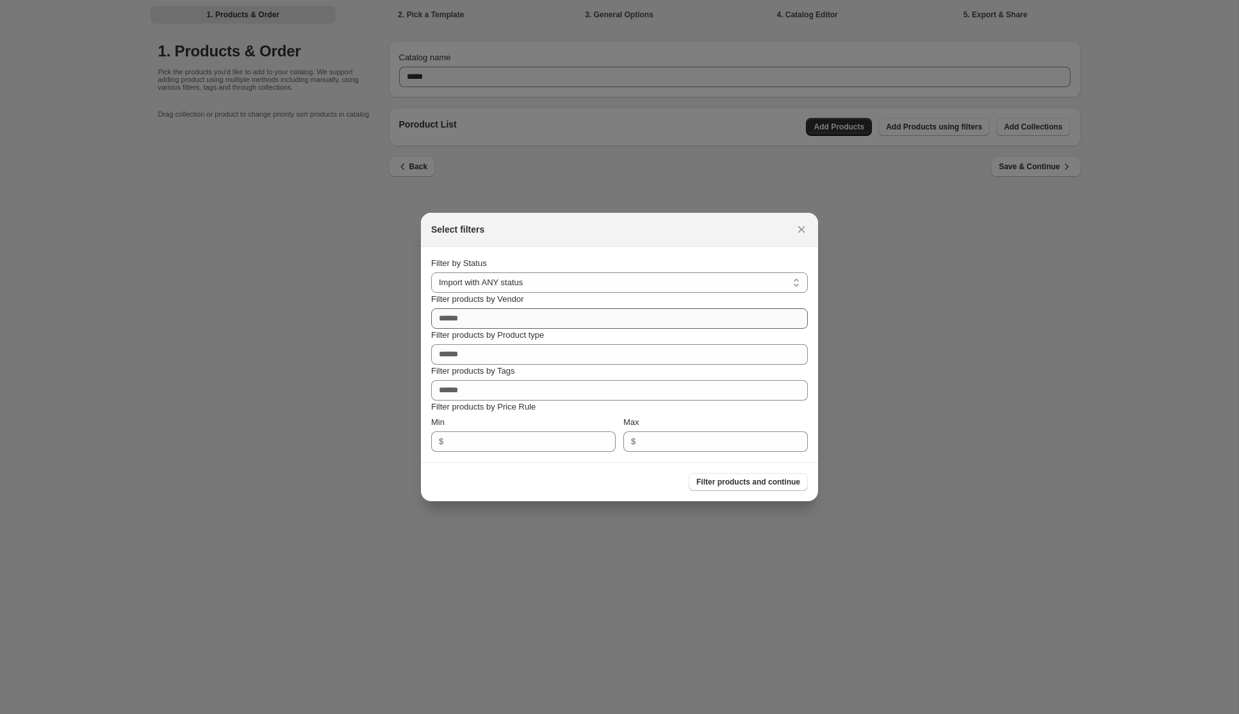 The width and height of the screenshot is (1239, 714). What do you see at coordinates (457, 229) in the screenshot?
I see `h2: Select filters` at bounding box center [457, 229].